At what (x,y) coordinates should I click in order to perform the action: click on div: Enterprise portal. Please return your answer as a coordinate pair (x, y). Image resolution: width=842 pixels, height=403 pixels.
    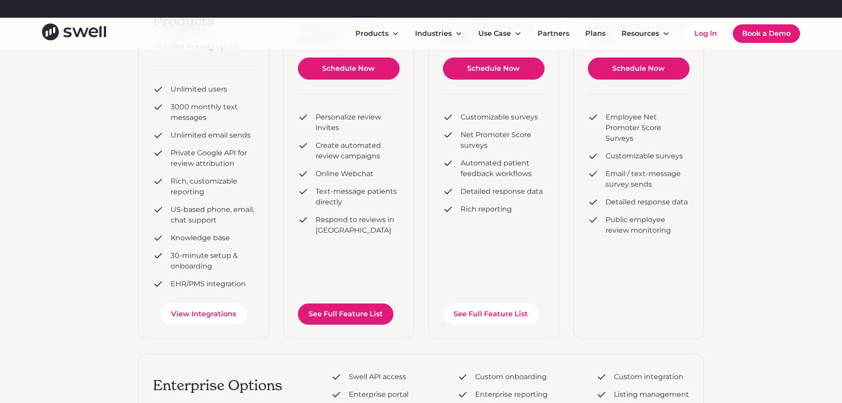
    Looking at the image, I should click on (378, 394).